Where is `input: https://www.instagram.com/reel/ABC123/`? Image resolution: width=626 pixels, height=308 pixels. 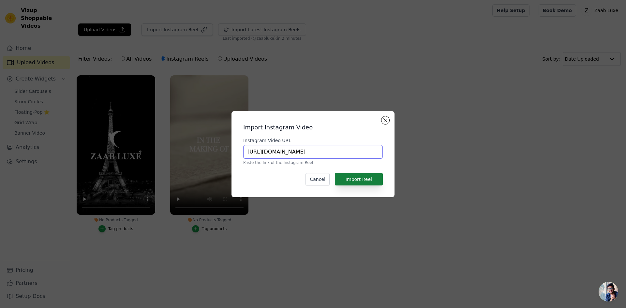 input: https://www.instagram.com/reel/ABC123/ is located at coordinates (313, 152).